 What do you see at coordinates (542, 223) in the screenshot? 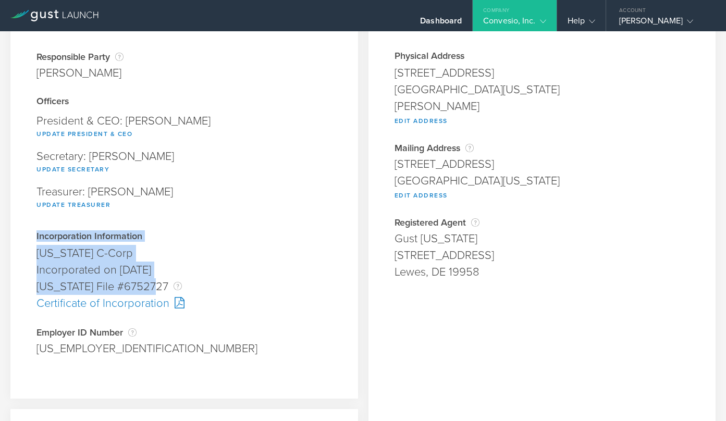
I see `div: Registered Agent` at bounding box center [542, 223].